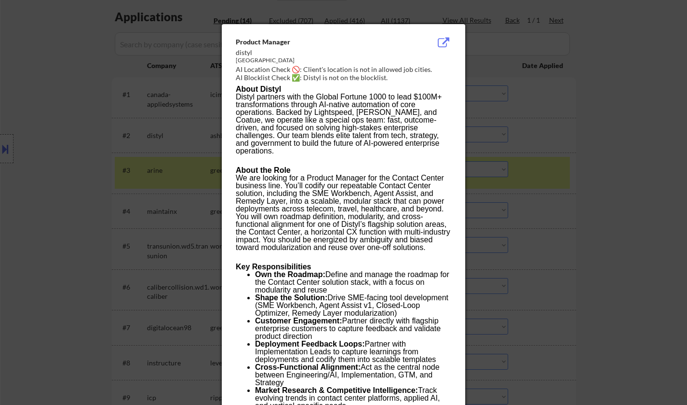 This screenshot has height=405, width=687. I want to click on strong: Deployment Feedback Loops:, so click(310, 343).